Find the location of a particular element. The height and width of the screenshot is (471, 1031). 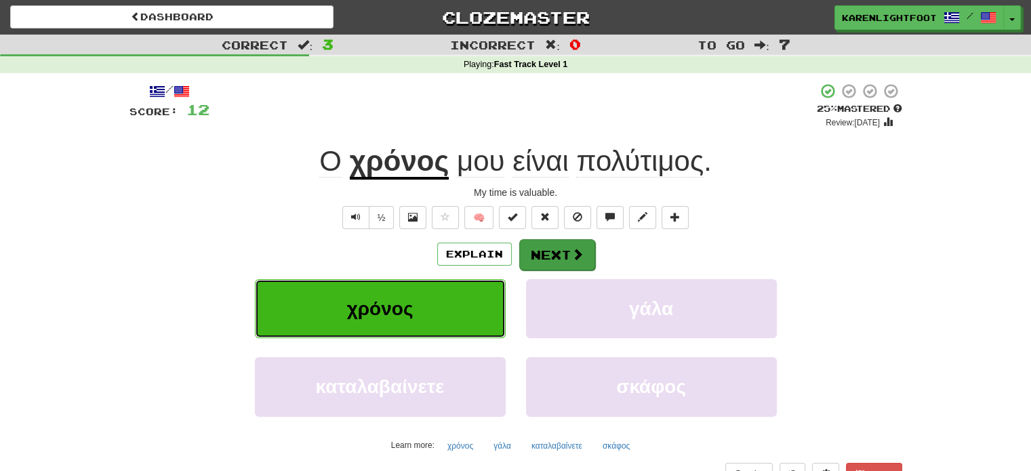

button: Favorite sentence (alt+f) is located at coordinates (445, 218).